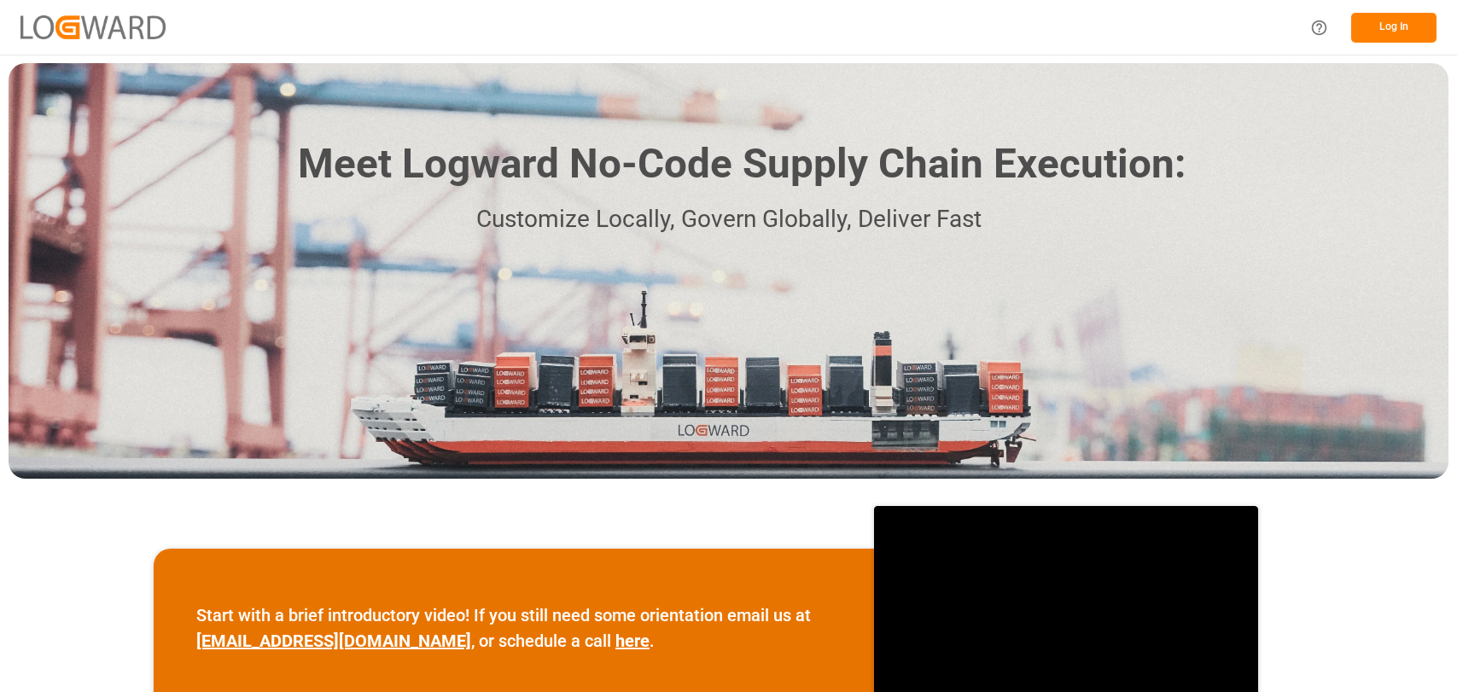  Describe the element at coordinates (1319, 27) in the screenshot. I see `button: Help Center` at that location.